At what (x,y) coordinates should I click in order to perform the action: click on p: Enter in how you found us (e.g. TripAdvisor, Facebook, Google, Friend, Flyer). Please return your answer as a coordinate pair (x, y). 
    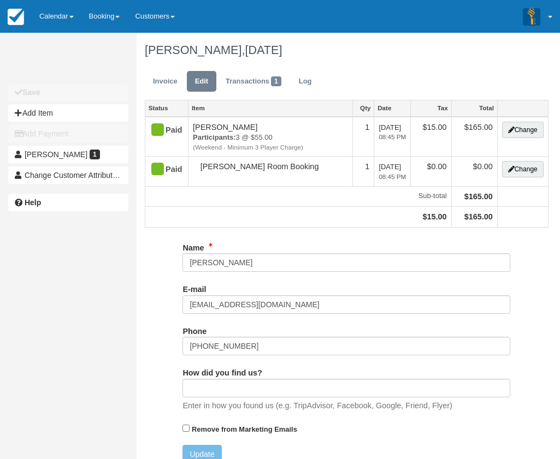
    Looking at the image, I should click on (317, 406).